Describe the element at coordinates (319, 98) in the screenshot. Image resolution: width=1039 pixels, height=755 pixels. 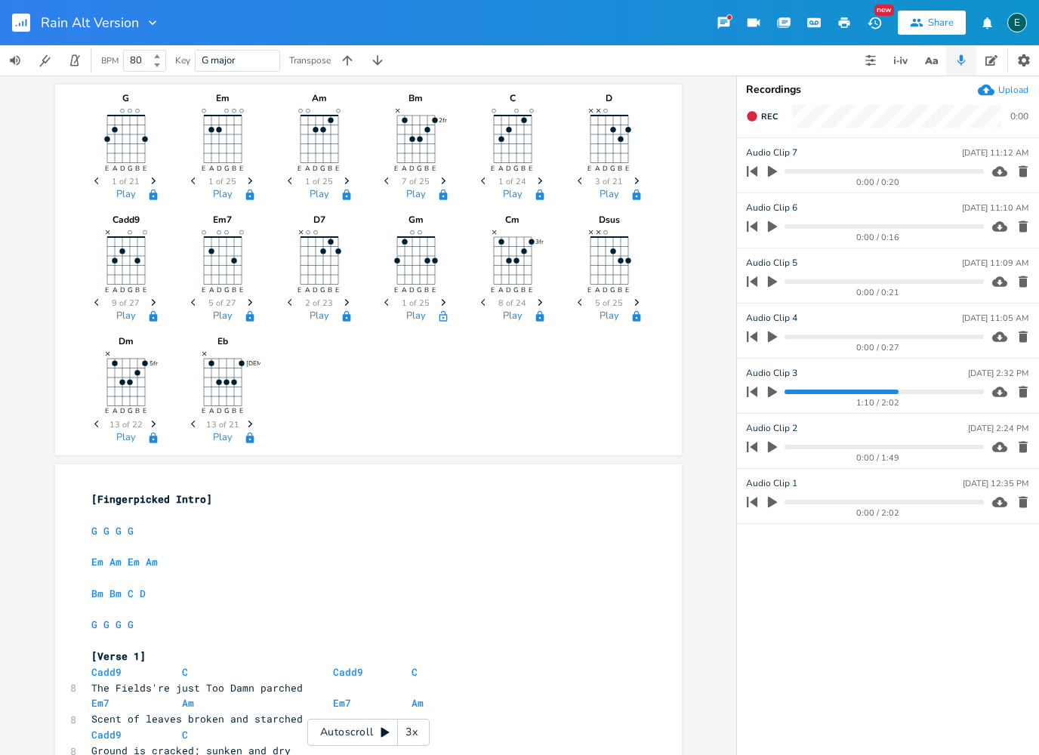
I see `div: Am` at that location.